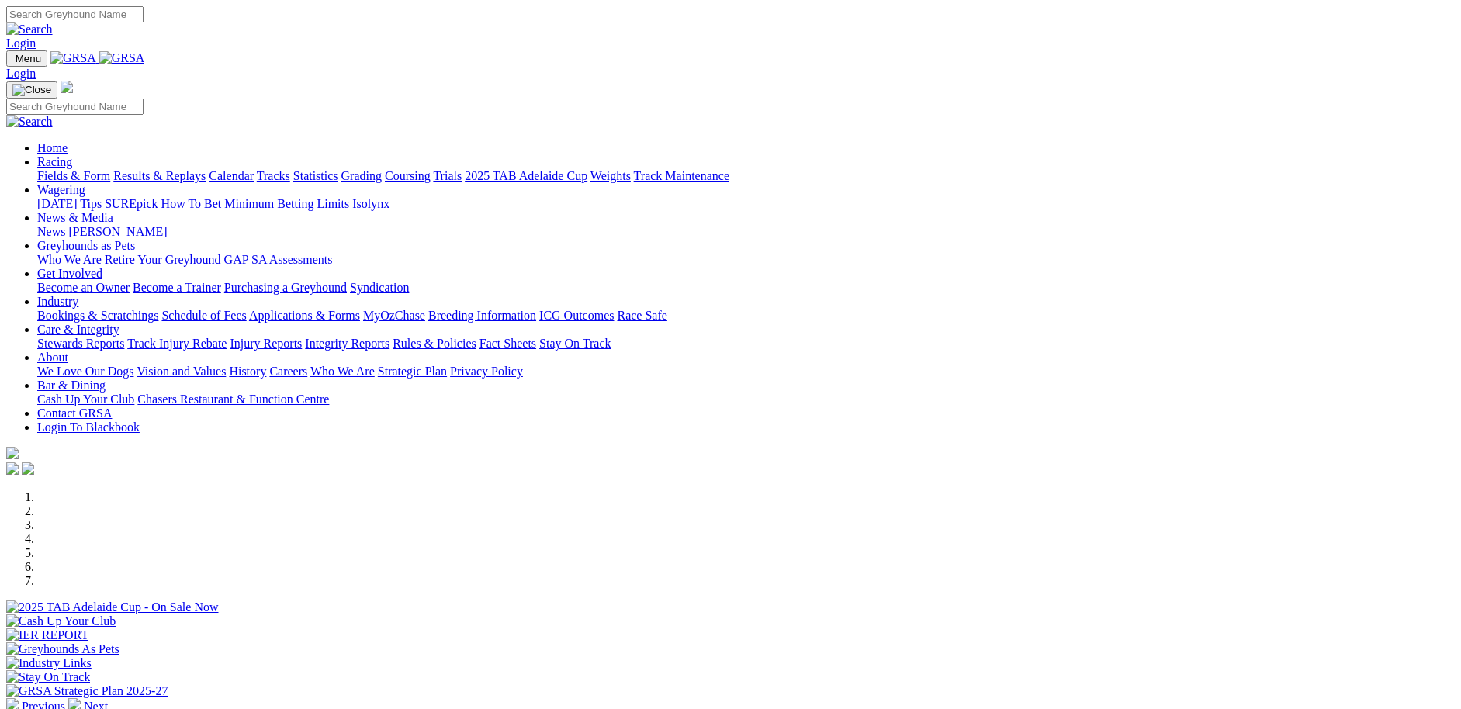 Image resolution: width=1461 pixels, height=709 pixels. What do you see at coordinates (394, 315) in the screenshot?
I see `a: MyOzChase` at bounding box center [394, 315].